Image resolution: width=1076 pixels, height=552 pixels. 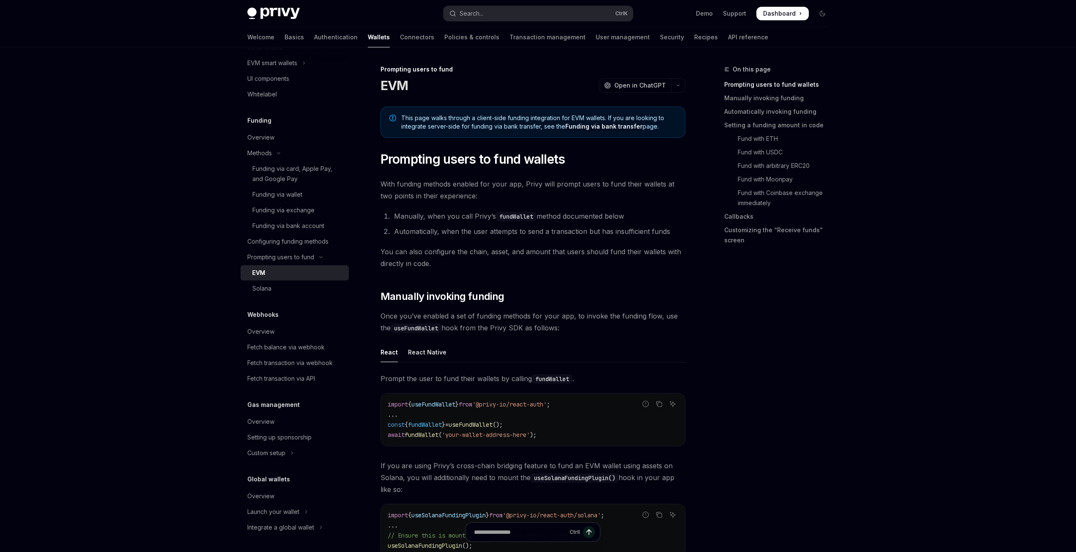 What do you see at coordinates (705, 14) in the screenshot?
I see `a: Demo` at bounding box center [705, 14].